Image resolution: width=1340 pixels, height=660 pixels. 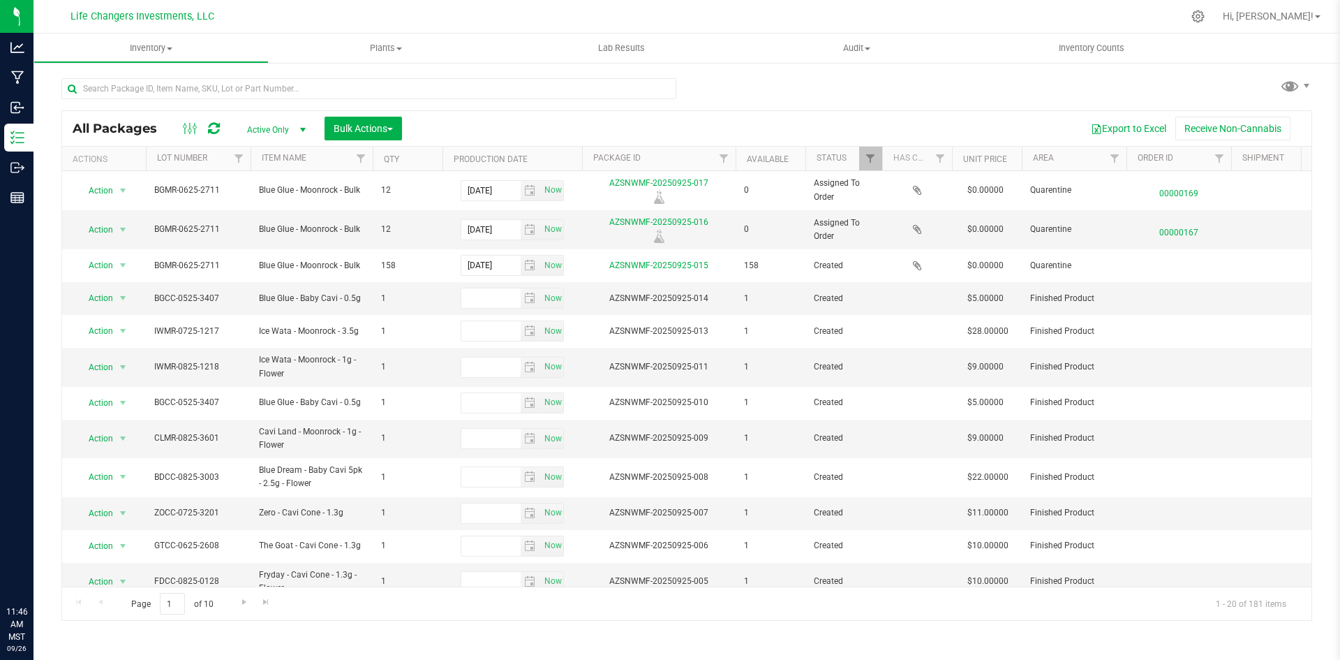 I want to click on a: Shipment, so click(x=1264, y=158).